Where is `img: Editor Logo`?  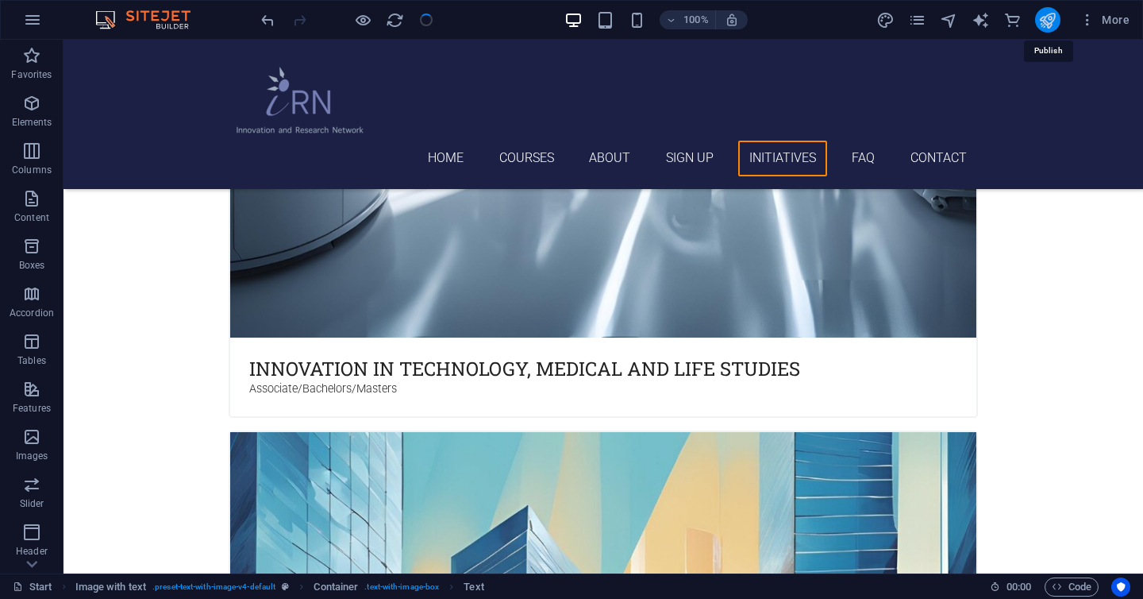 img: Editor Logo is located at coordinates (151, 20).